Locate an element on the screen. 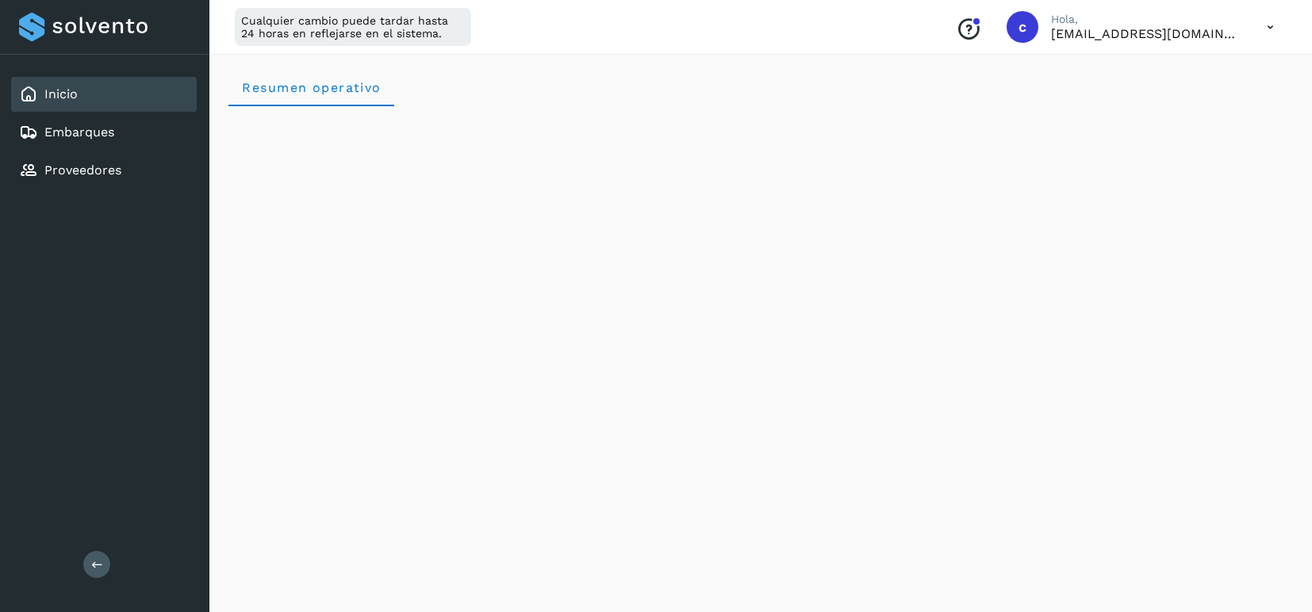  a: Embarques is located at coordinates (79, 132).